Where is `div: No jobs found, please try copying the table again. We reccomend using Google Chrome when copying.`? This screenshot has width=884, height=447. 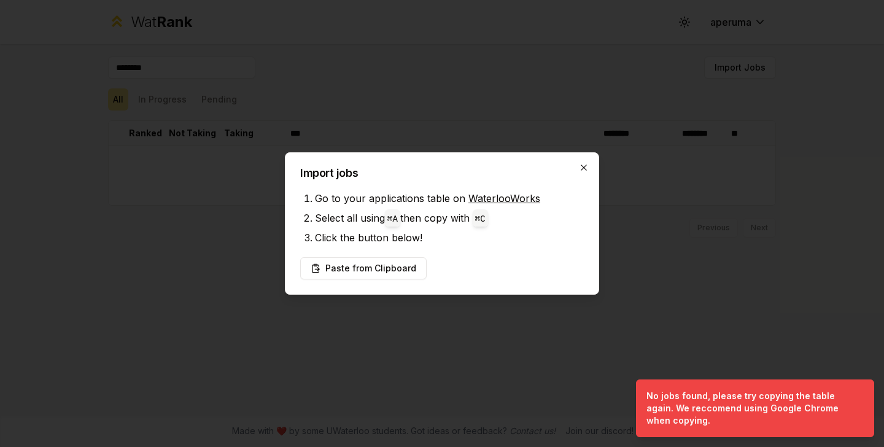 div: No jobs found, please try copying the table again. We reccomend using Google Chrome when copying. is located at coordinates (753, 408).